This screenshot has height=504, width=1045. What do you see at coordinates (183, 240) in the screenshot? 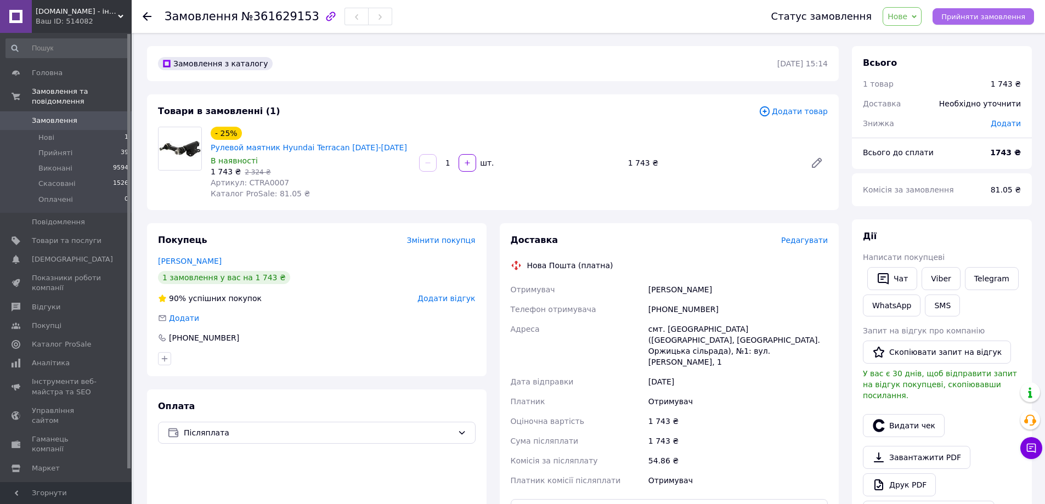
I see `span: Покупець` at bounding box center [183, 240].